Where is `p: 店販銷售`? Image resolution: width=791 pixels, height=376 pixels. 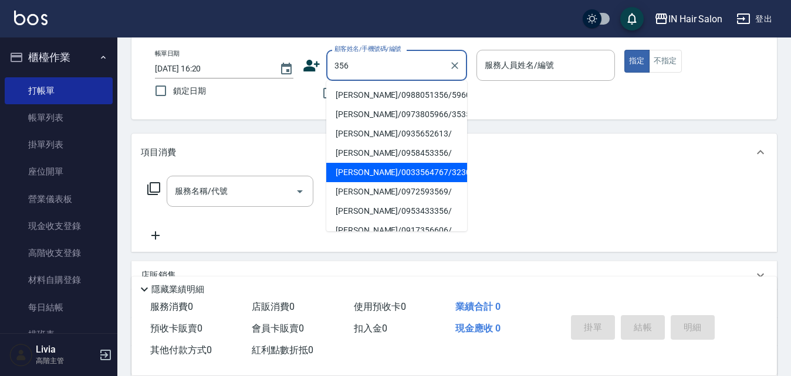
p: 店販銷售 is located at coordinates (158, 276).